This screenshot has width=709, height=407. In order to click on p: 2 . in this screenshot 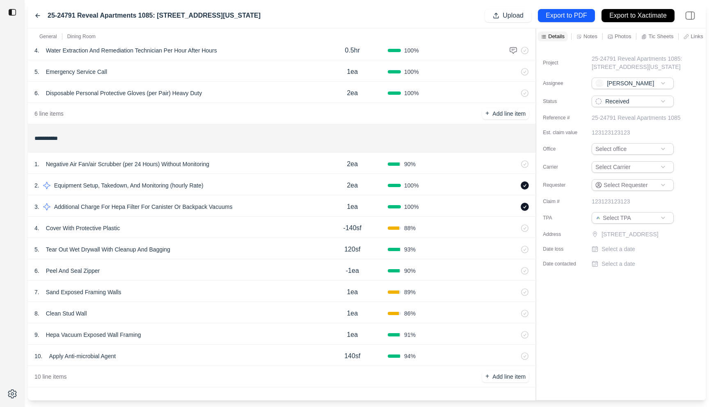, I will do `click(37, 185)`.